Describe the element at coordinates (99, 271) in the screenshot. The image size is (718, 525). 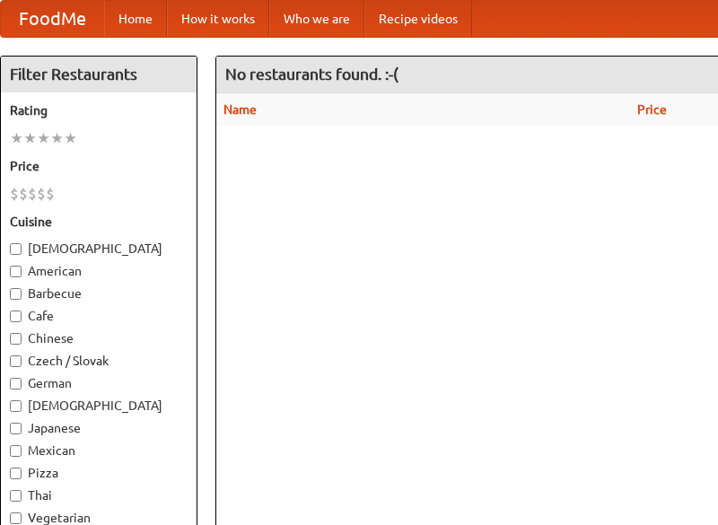
I see `label: American` at that location.